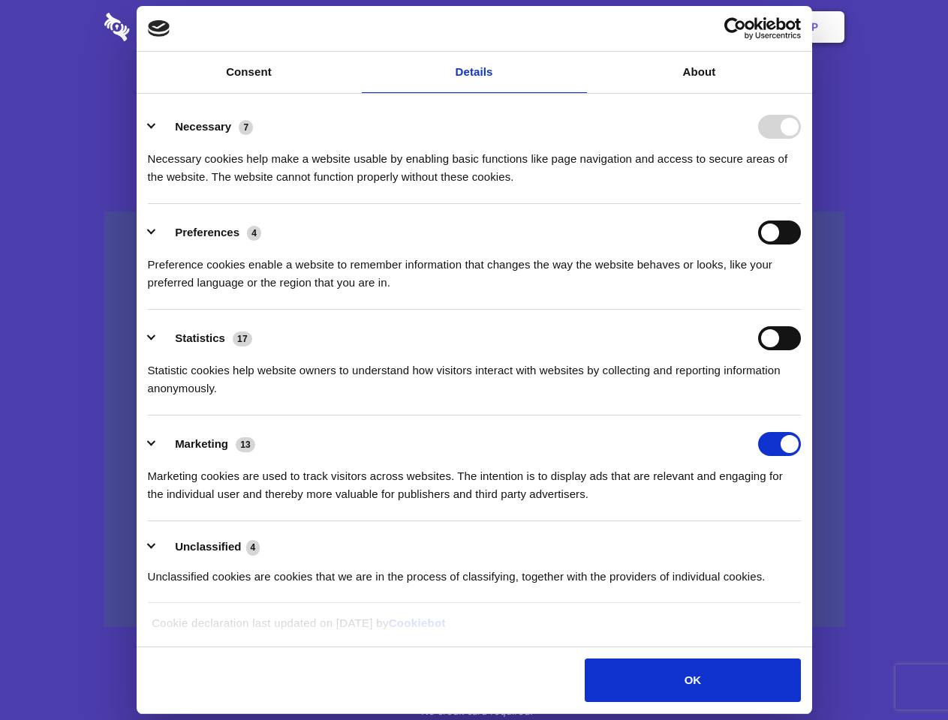 The height and width of the screenshot is (720, 948). What do you see at coordinates (206, 444) in the screenshot?
I see `button: Marketing (13)` at bounding box center [206, 444].